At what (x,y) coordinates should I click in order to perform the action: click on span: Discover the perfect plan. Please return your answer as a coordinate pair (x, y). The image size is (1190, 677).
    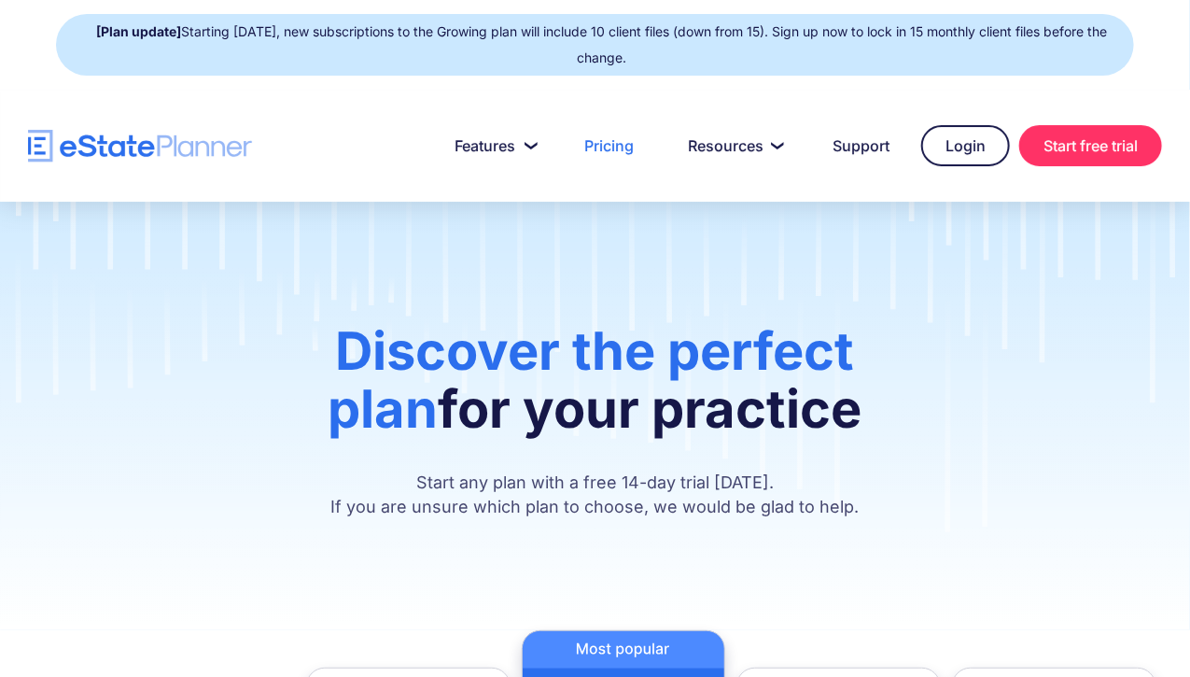
    Looking at the image, I should click on (592, 380).